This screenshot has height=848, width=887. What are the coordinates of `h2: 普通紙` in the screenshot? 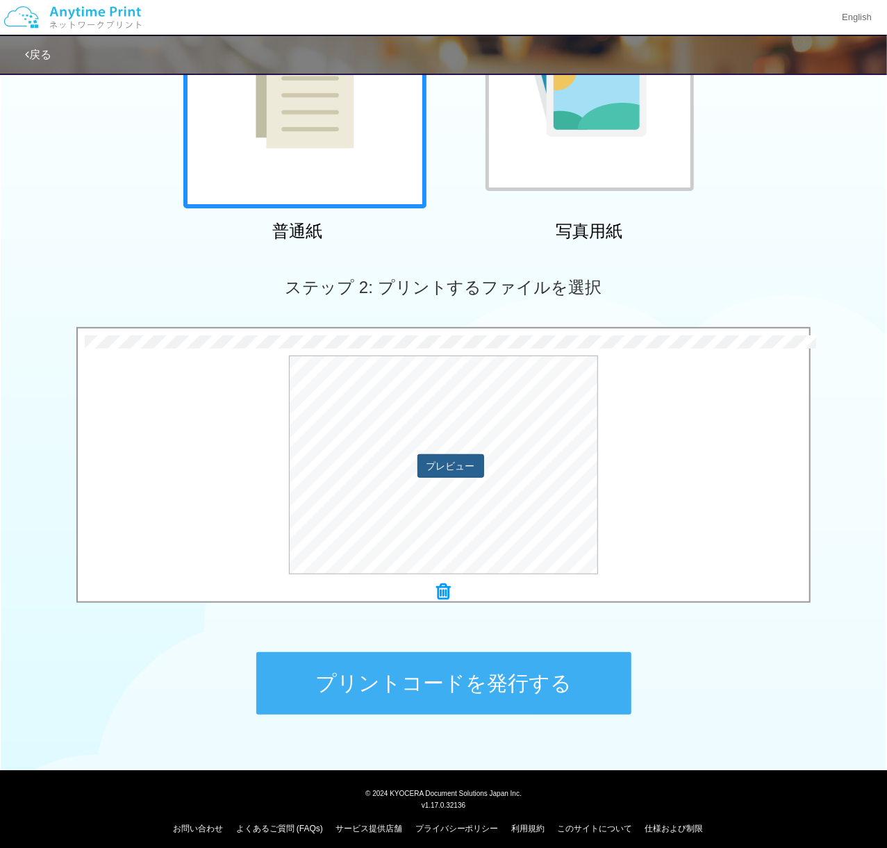 It's located at (298, 231).